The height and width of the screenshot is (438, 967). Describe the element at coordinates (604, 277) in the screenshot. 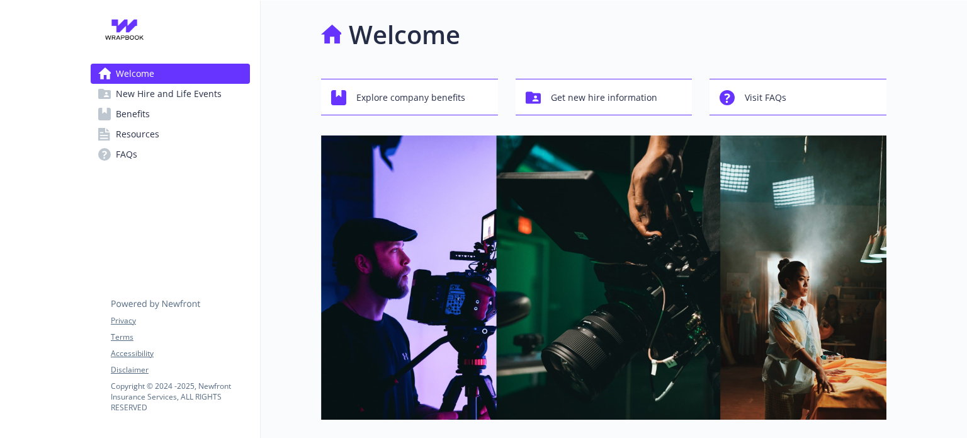

I see `img: overview page banner` at that location.